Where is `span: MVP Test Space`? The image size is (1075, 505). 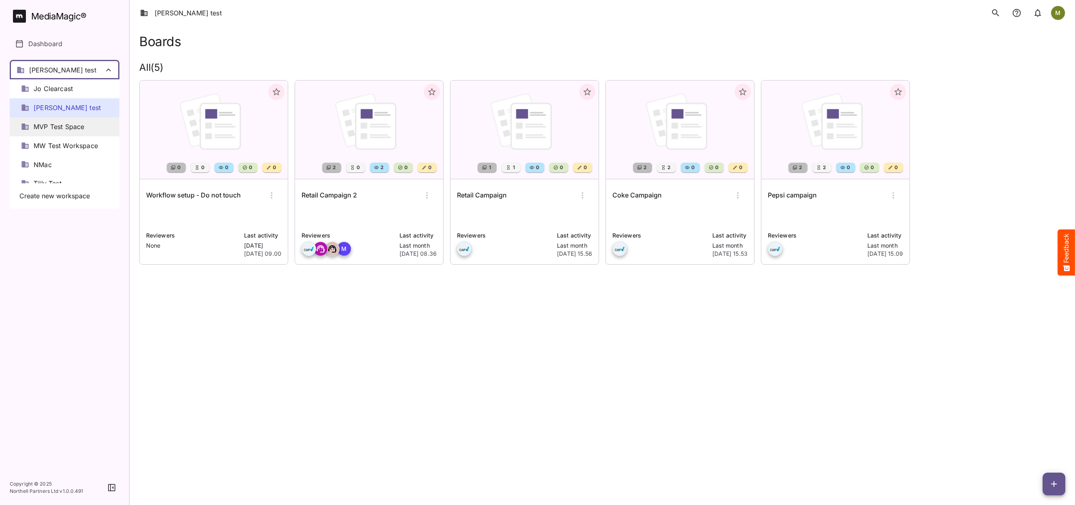 span: MVP Test Space is located at coordinates (59, 127).